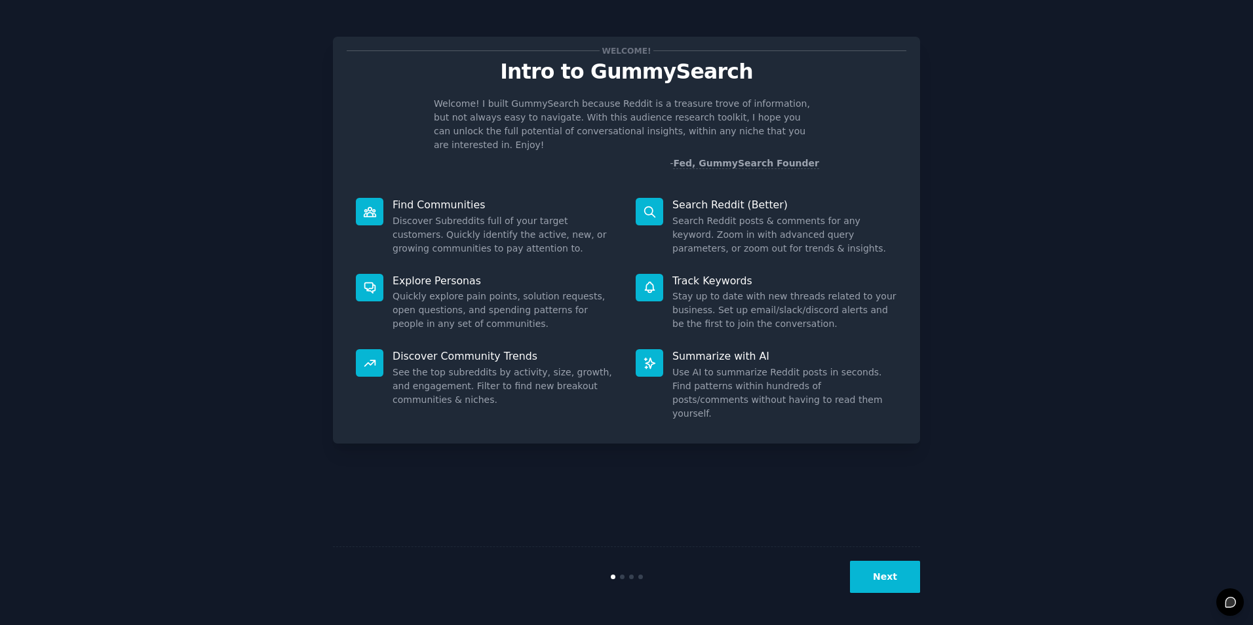 This screenshot has width=1253, height=625. I want to click on p: Discover Community Trends, so click(505, 356).